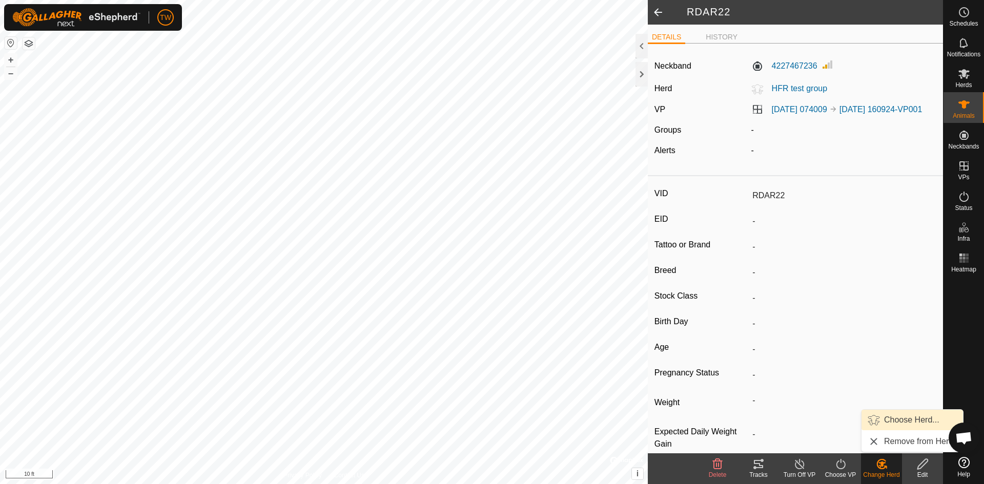  I want to click on span: Remove from Herd, so click(918, 442).